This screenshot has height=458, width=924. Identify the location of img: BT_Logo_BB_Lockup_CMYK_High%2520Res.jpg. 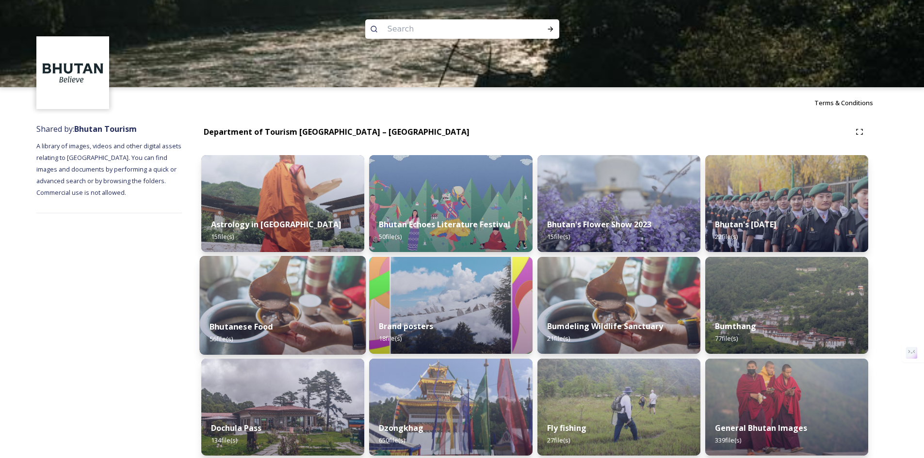
(73, 73).